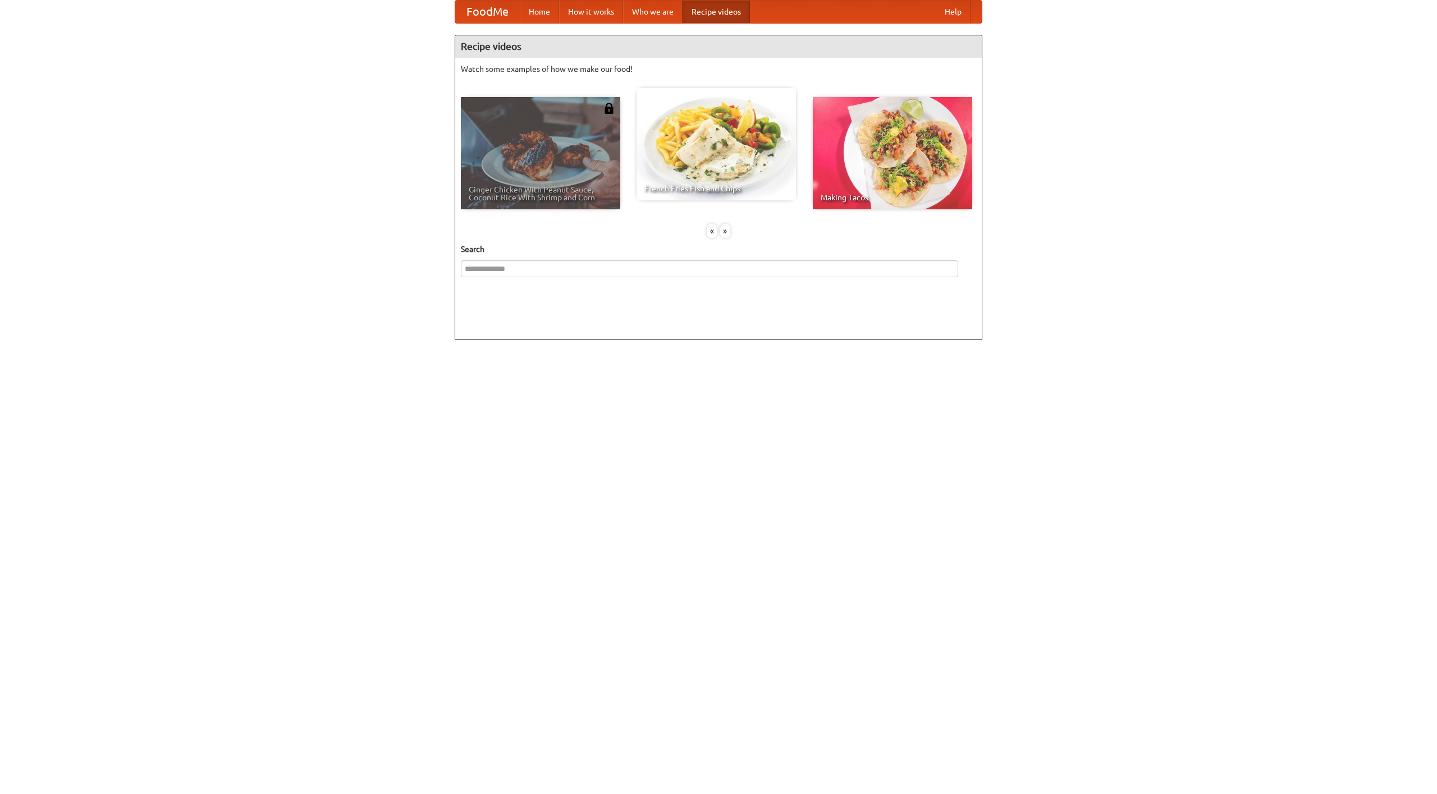 Image resolution: width=1437 pixels, height=794 pixels. I want to click on span: French Fries Fish and Chips, so click(716, 189).